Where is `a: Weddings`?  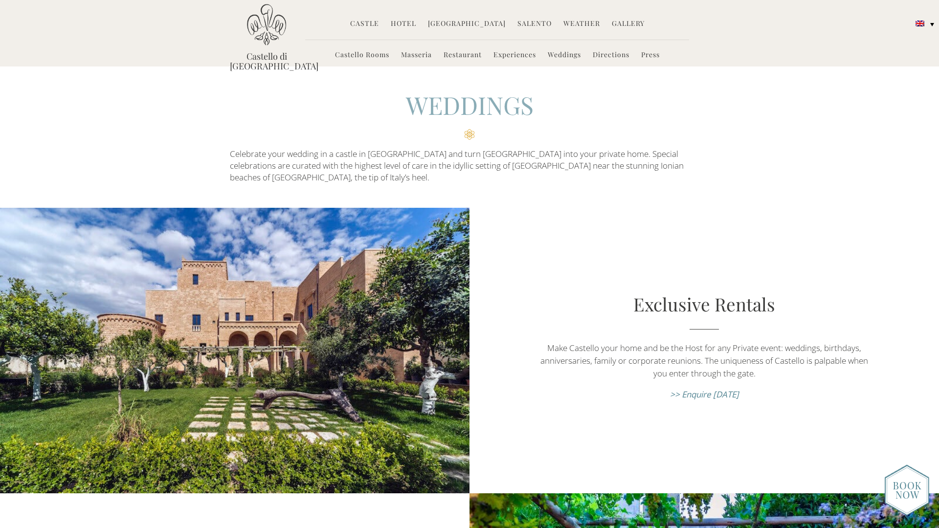 a: Weddings is located at coordinates (564, 55).